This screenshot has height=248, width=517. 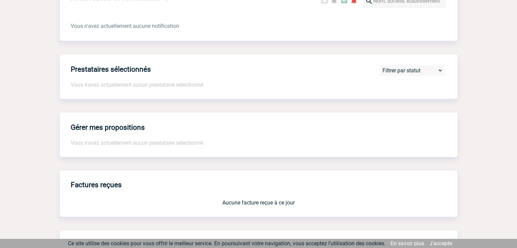 I want to click on p: Aucune facture reçue à ce jour, so click(x=259, y=203).